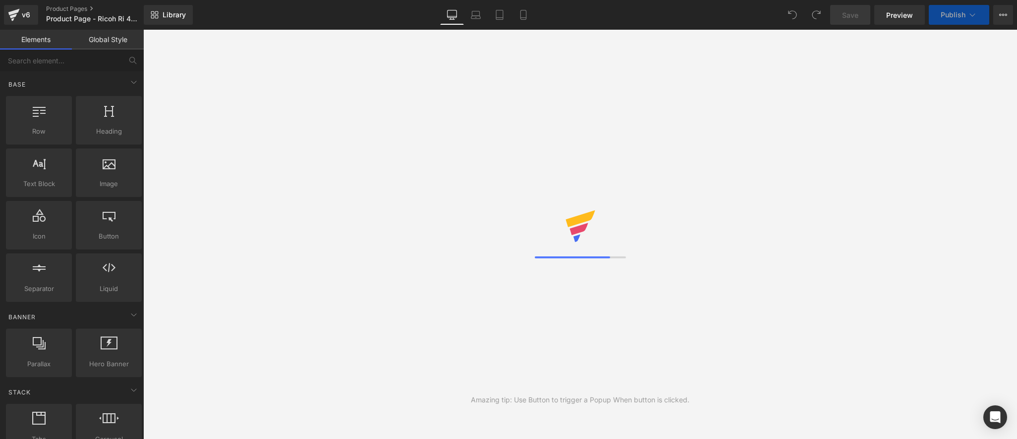 The image size is (1017, 439). Describe the element at coordinates (476, 15) in the screenshot. I see `a: Laptop` at that location.